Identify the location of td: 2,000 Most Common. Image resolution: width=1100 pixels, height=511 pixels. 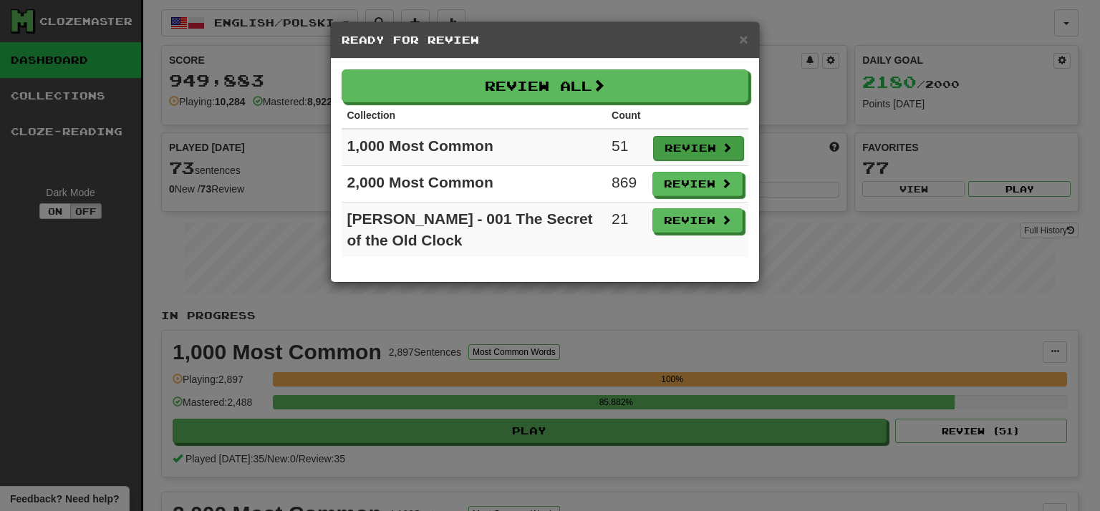
(474, 184).